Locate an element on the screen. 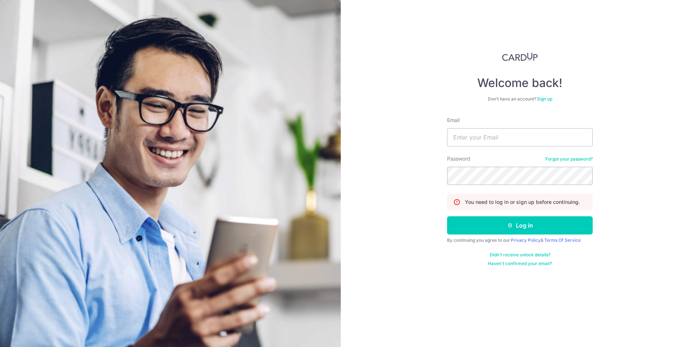 This screenshot has width=699, height=347. a: Terms Of Service is located at coordinates (562, 240).